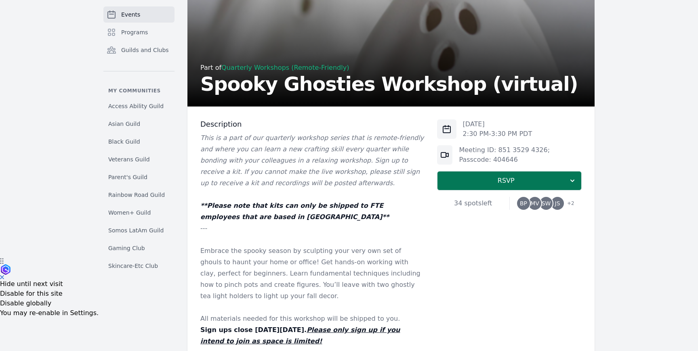 The width and height of the screenshot is (698, 351). What do you see at coordinates (504, 155) in the screenshot?
I see `a: Meeting ID: 851 3529 4326; Passcode: 404646` at bounding box center [504, 155].